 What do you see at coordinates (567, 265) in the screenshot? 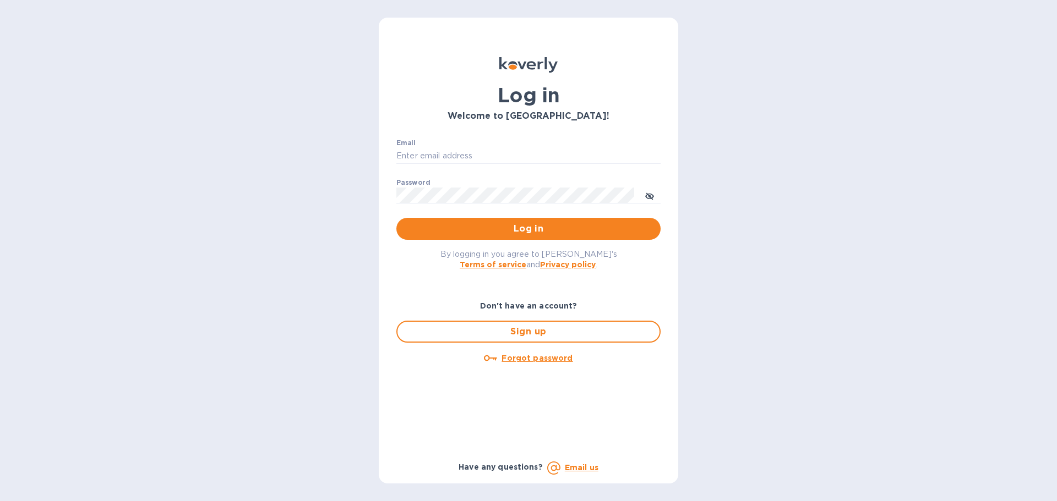
I see `b: Privacy policy` at bounding box center [567, 265].